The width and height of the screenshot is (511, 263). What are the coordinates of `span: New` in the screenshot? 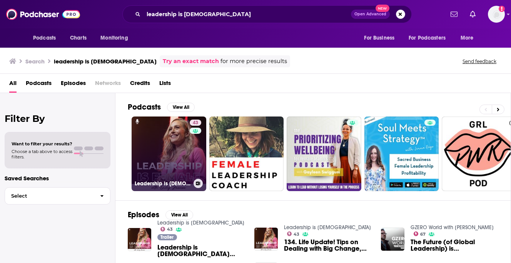 It's located at (382, 8).